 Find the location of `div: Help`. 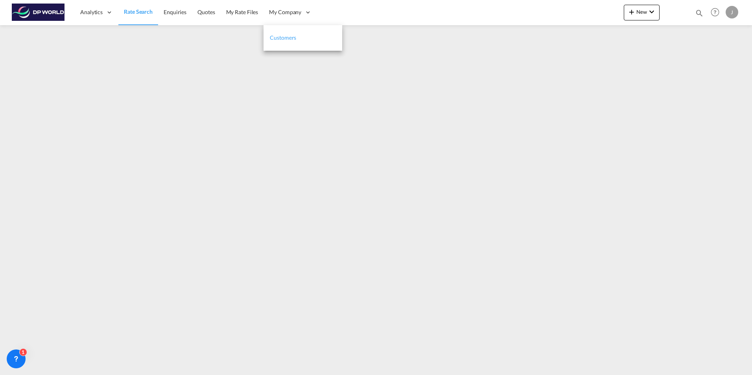

div: Help is located at coordinates (717, 13).